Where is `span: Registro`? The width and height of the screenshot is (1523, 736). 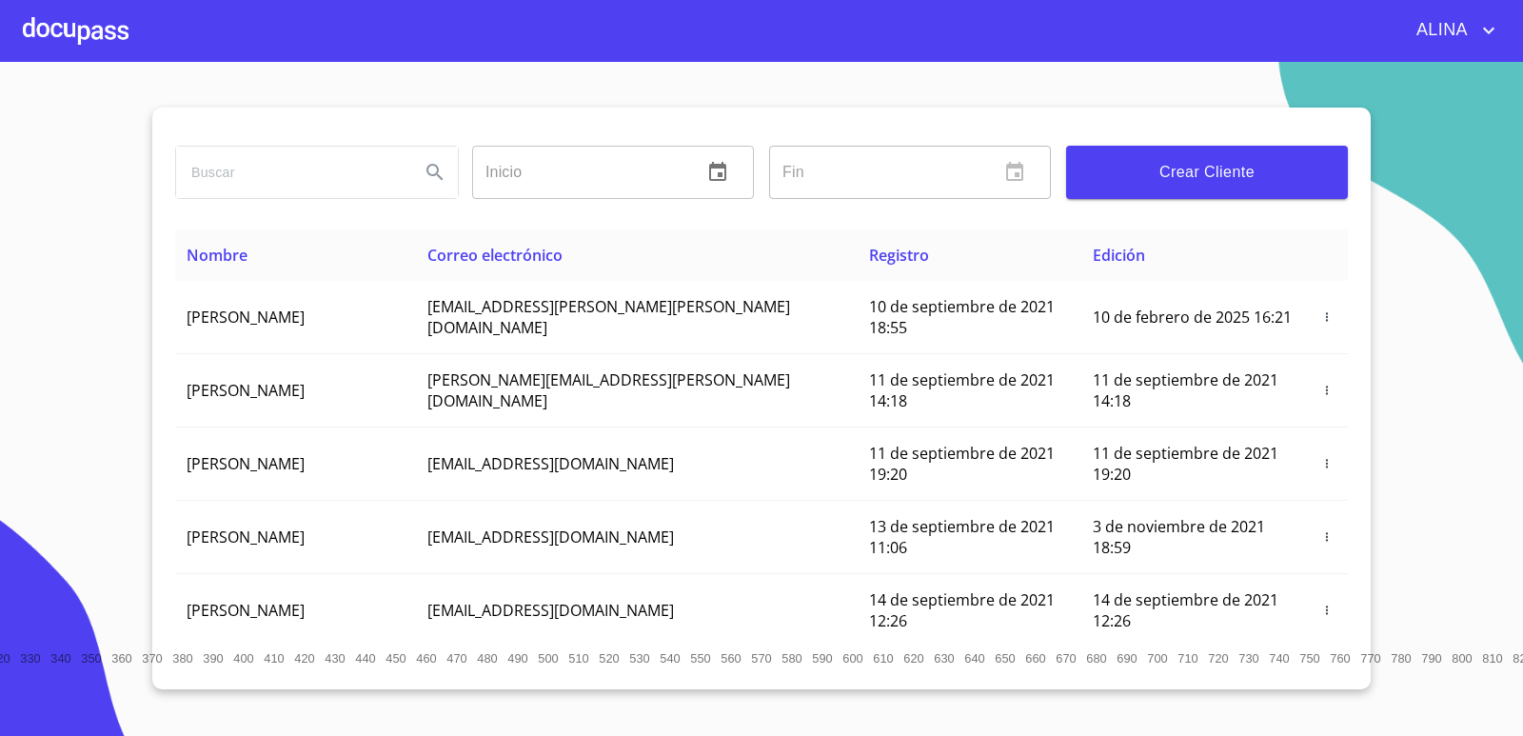
span: Registro is located at coordinates (898, 255).